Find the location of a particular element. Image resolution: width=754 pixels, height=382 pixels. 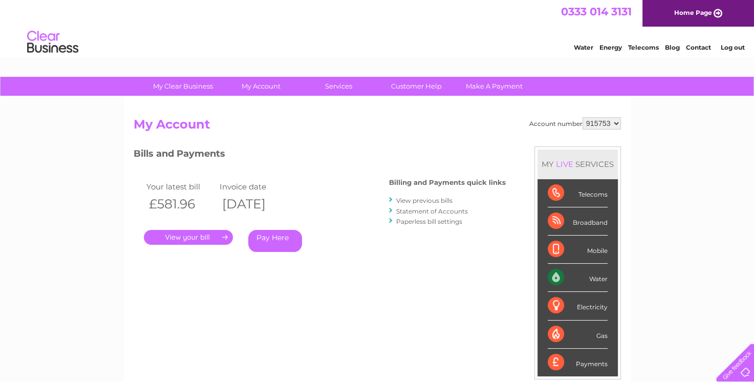

a: Customer Help is located at coordinates (416, 86).